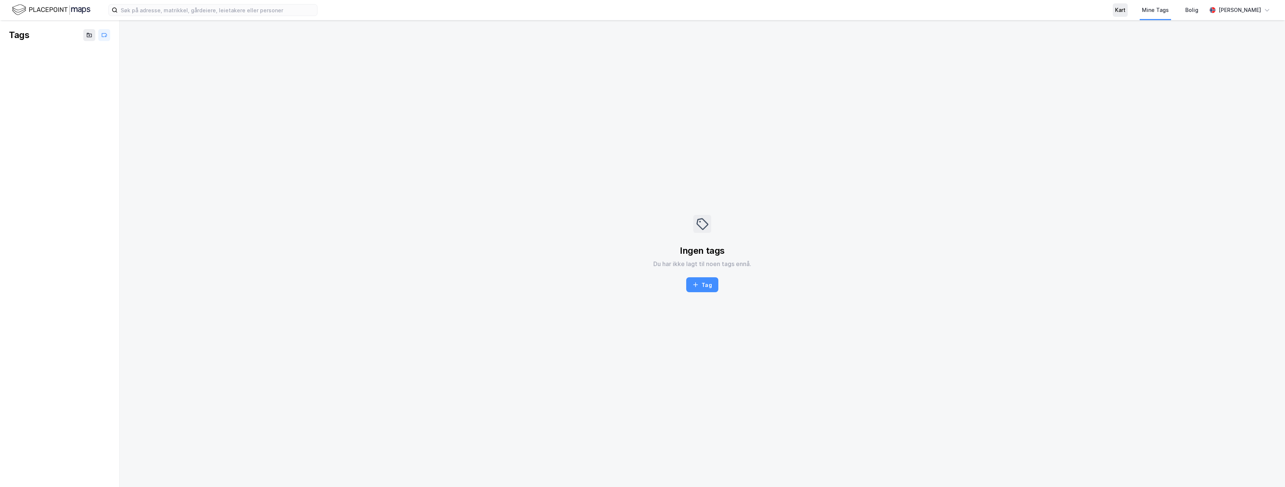 The image size is (1285, 487). What do you see at coordinates (702, 264) in the screenshot?
I see `div: Du har ikke lagt til noen tags ennå.` at bounding box center [702, 264].